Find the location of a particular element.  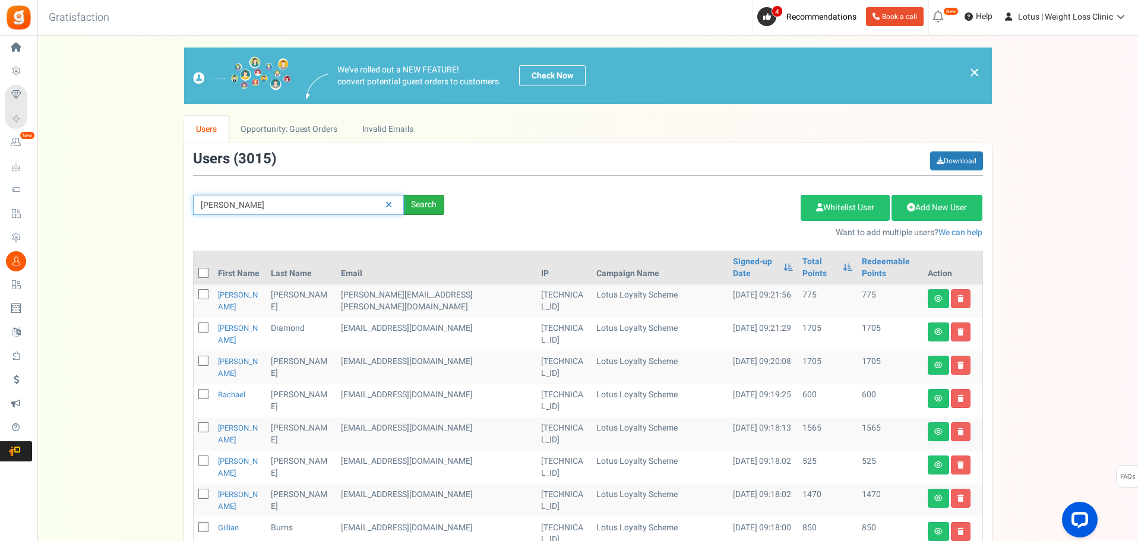

a: Invalid Emails is located at coordinates (387, 129).